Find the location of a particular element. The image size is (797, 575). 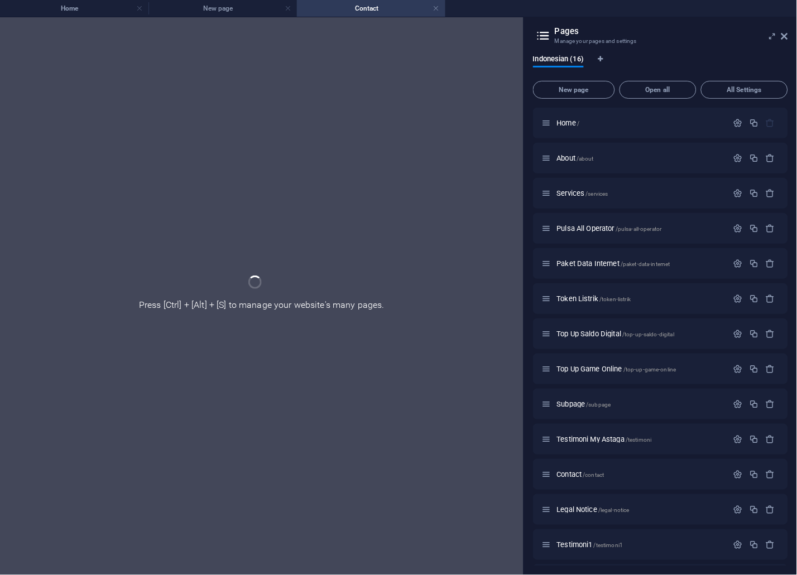

span: New page is located at coordinates (574, 90).